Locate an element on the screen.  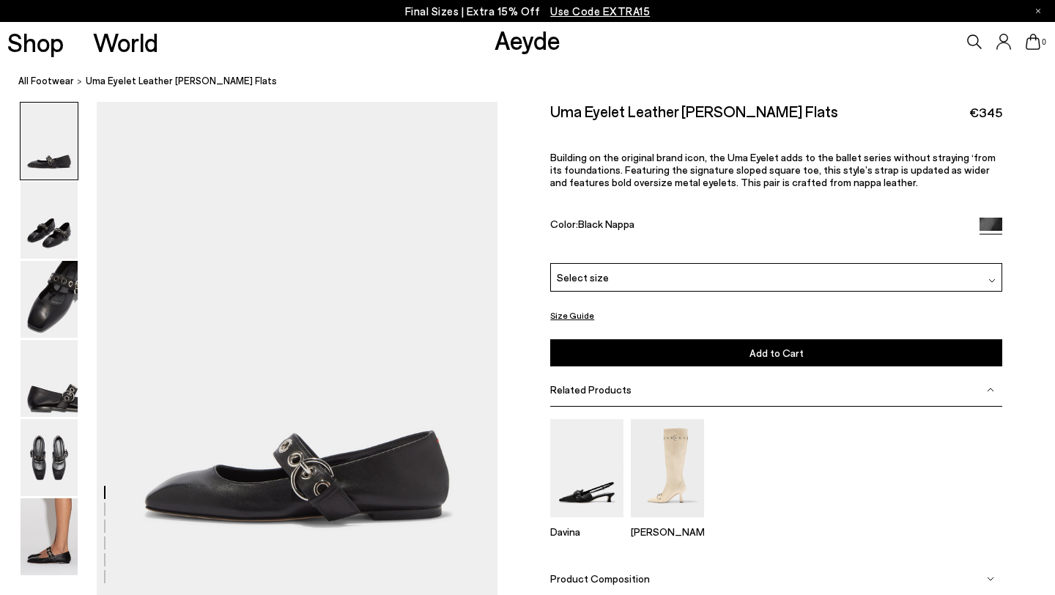
img: Uma Eyelet Leather Mary-Janes Flats - Image 4 is located at coordinates (49, 378).